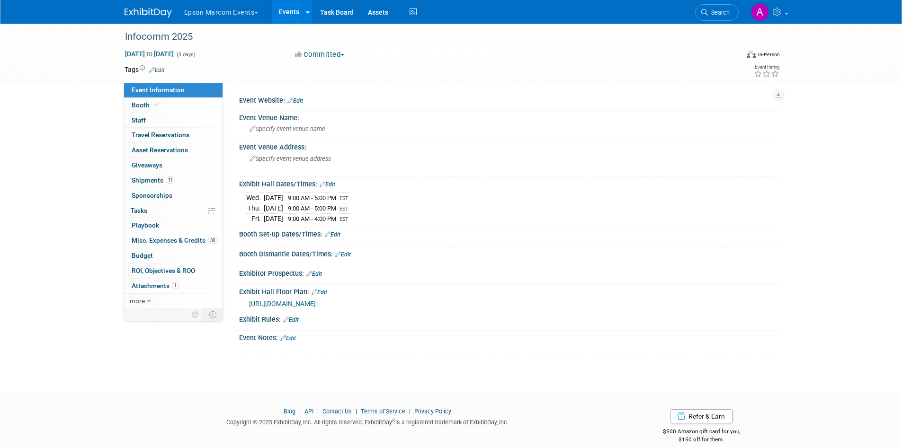  I want to click on span: Playbook, so click(145, 225).